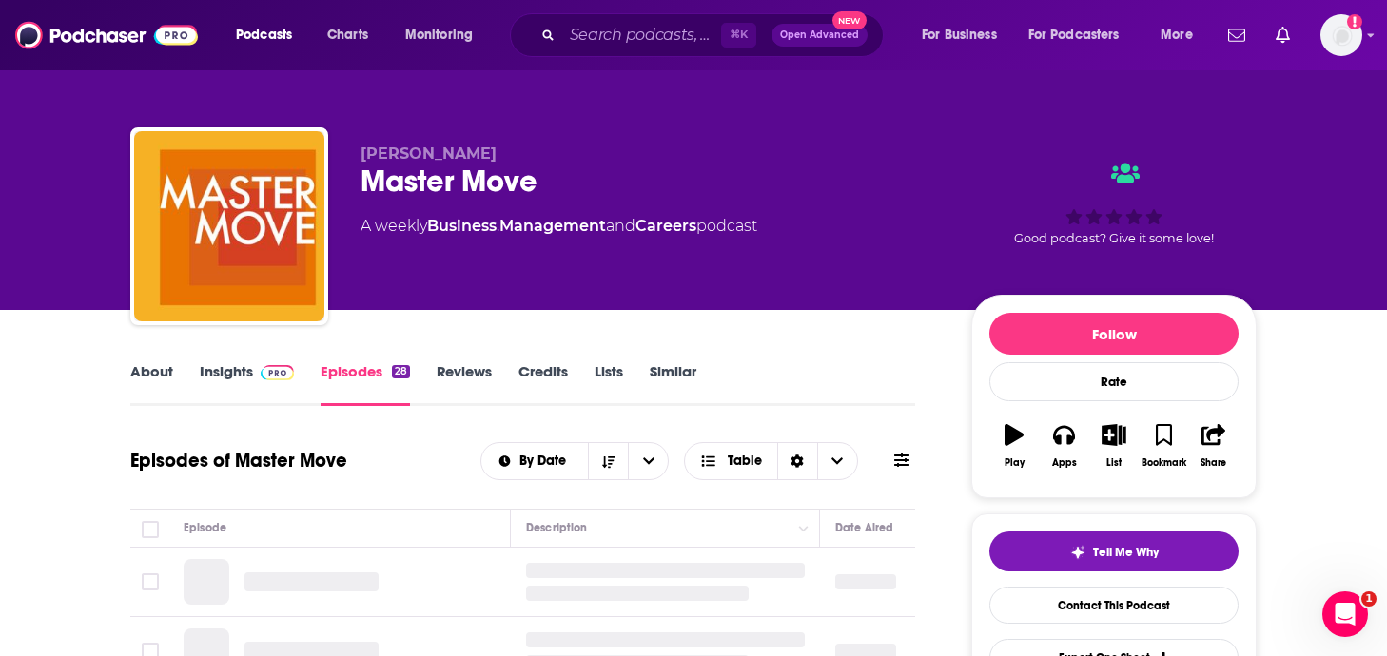 The width and height of the screenshot is (1387, 656). I want to click on img: Master Move, so click(229, 226).